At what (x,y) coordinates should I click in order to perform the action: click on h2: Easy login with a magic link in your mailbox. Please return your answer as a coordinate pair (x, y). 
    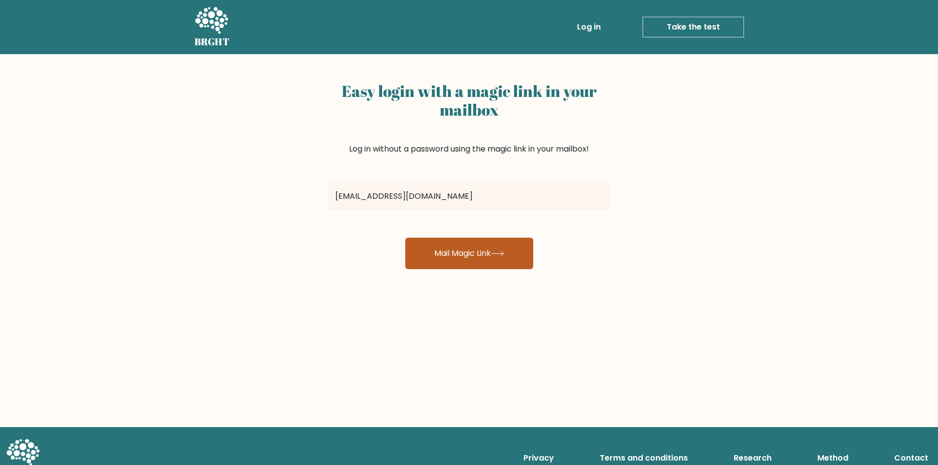
    Looking at the image, I should click on (469, 100).